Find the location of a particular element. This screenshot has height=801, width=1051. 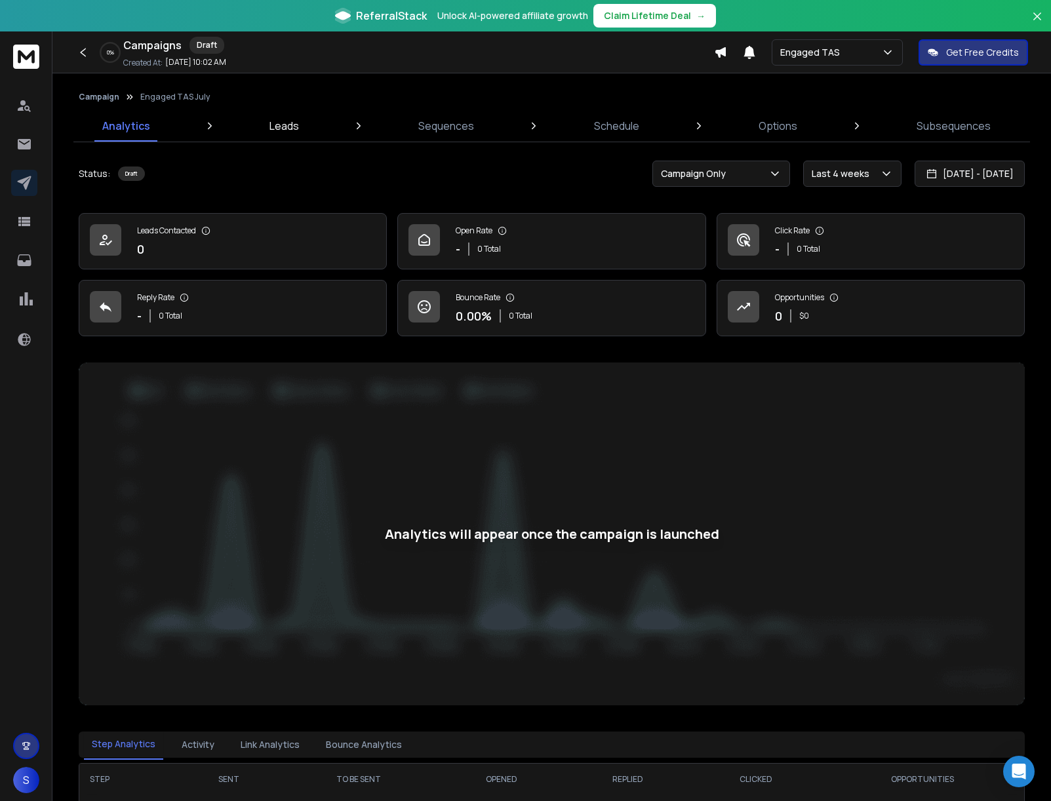

span: S is located at coordinates (26, 780).